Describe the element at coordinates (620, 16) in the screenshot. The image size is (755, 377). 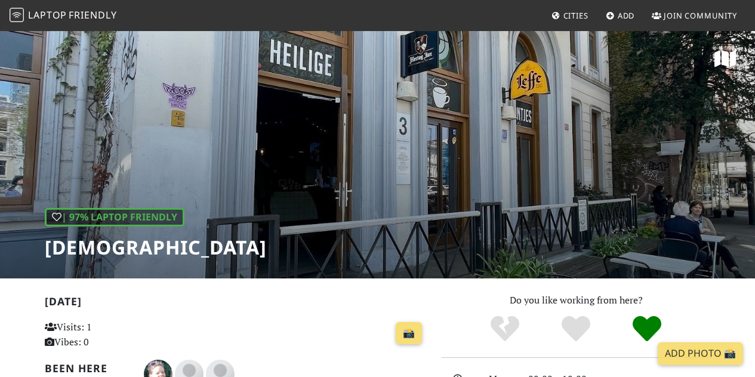
I see `a: Add` at that location.